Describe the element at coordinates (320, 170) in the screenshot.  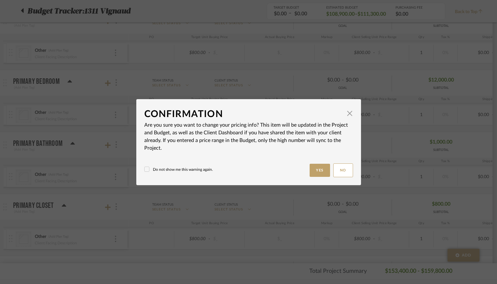
I see `button: Yes` at that location.